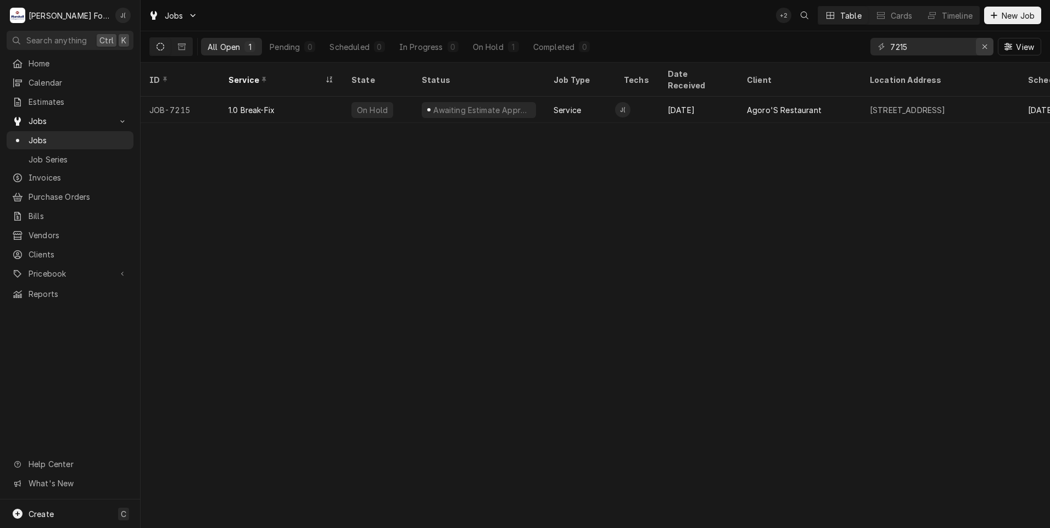 The image size is (1050, 528). Describe the element at coordinates (224, 47) in the screenshot. I see `div: All Open` at that location.